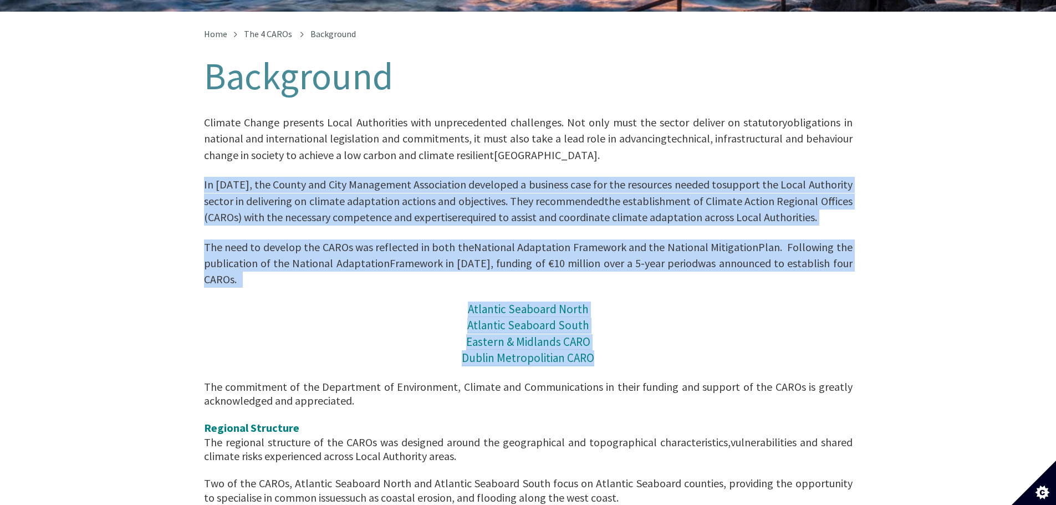  I want to click on span: vulnerabilities and shared climate risks experienced across Local Authority areas., so click(528, 449).